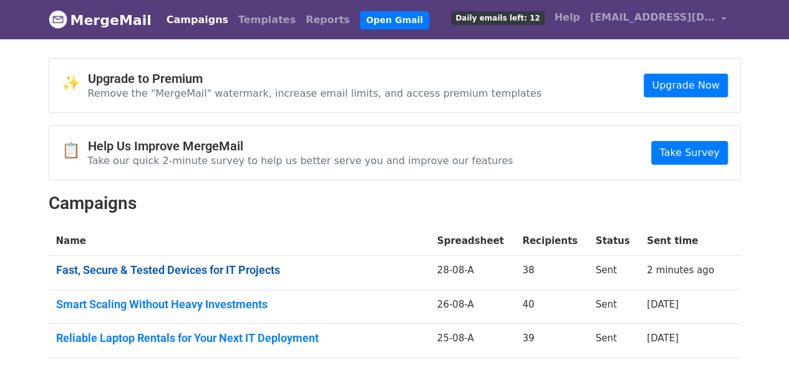 The width and height of the screenshot is (789, 365). Describe the element at coordinates (472, 306) in the screenshot. I see `td: 26-08-A` at that location.